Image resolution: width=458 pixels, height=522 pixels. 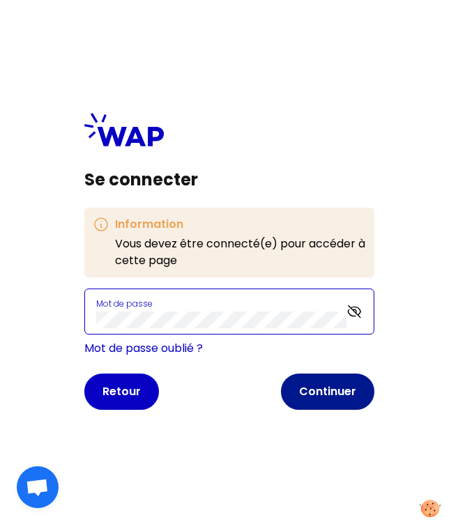 What do you see at coordinates (38, 488) in the screenshot?
I see `div: Ouvrir le chat` at bounding box center [38, 488].